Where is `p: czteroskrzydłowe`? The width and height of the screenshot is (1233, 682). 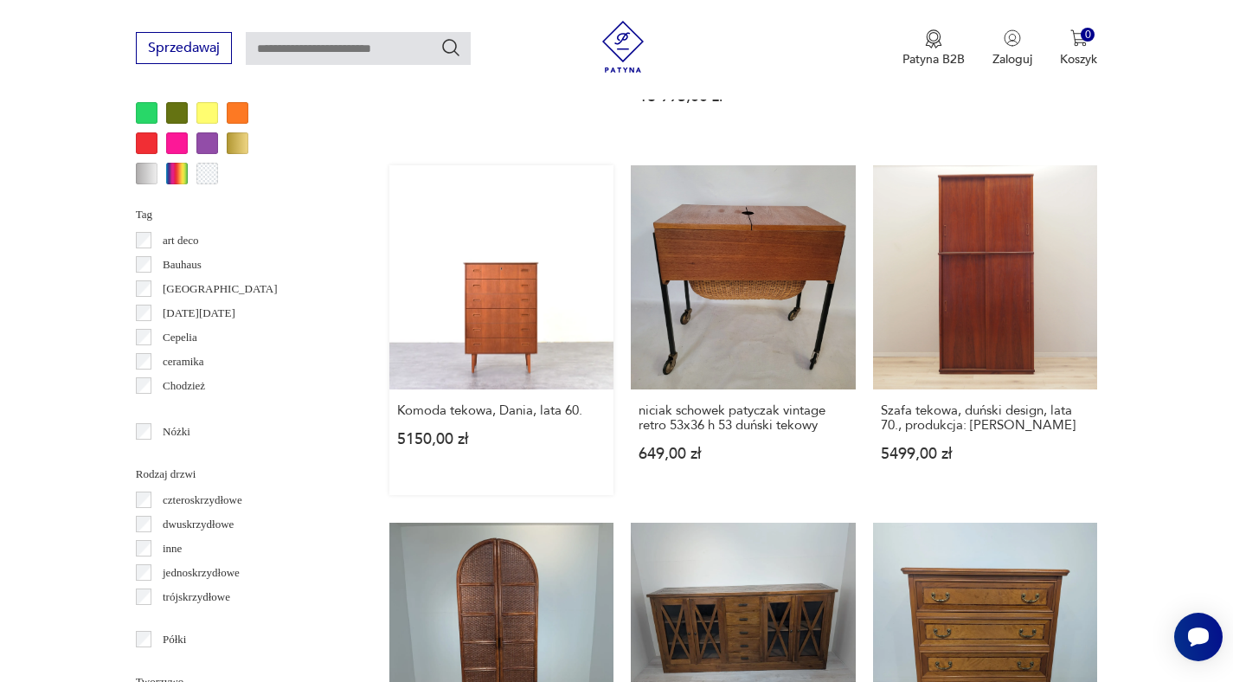 p: czteroskrzydłowe is located at coordinates (202, 500).